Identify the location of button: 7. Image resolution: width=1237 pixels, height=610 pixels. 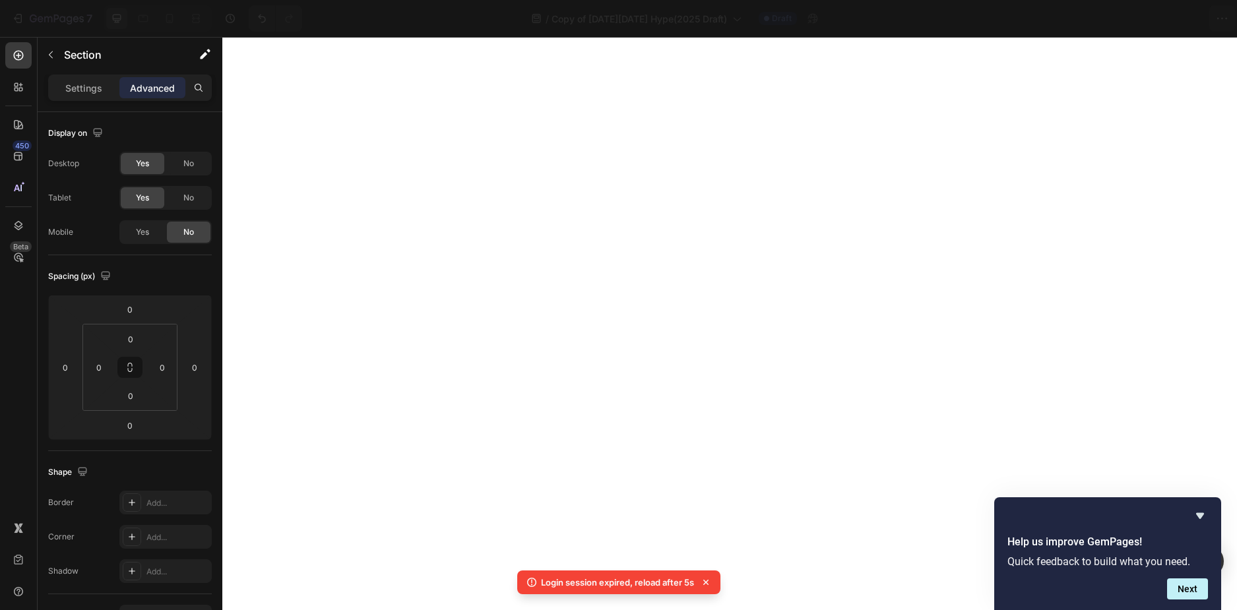
(51, 18).